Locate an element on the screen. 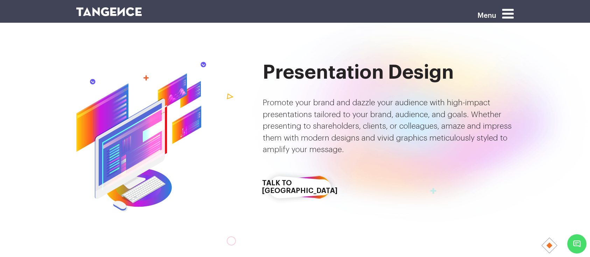 The width and height of the screenshot is (590, 257). h2: Presentation Design is located at coordinates (388, 72).